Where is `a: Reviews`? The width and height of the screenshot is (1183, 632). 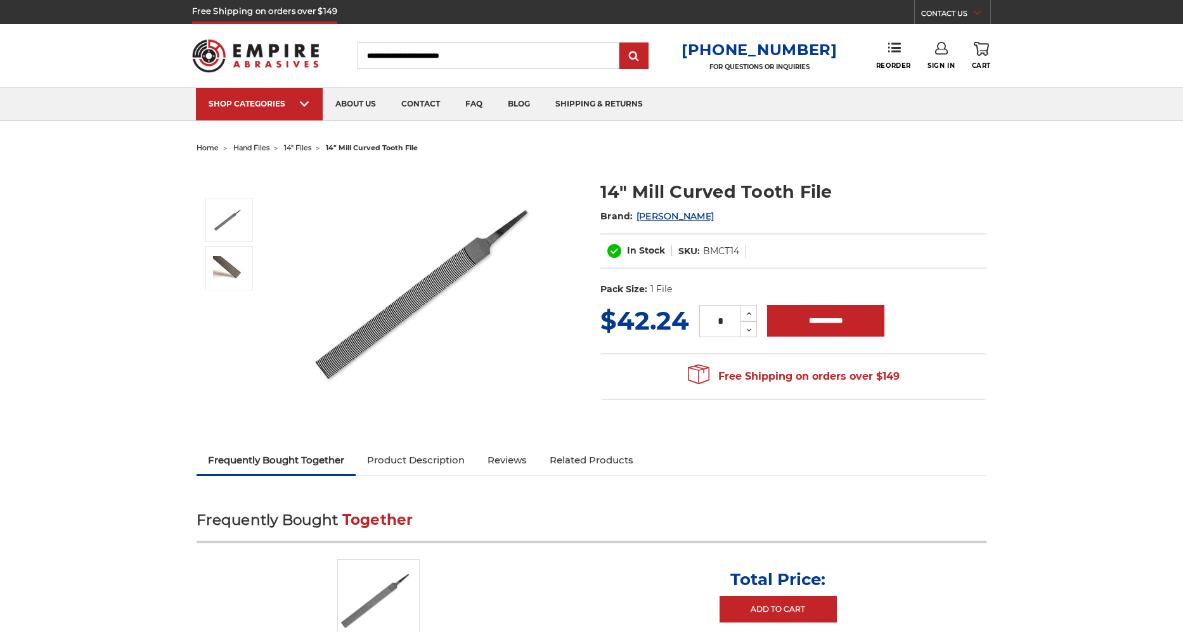
a: Reviews is located at coordinates (507, 460).